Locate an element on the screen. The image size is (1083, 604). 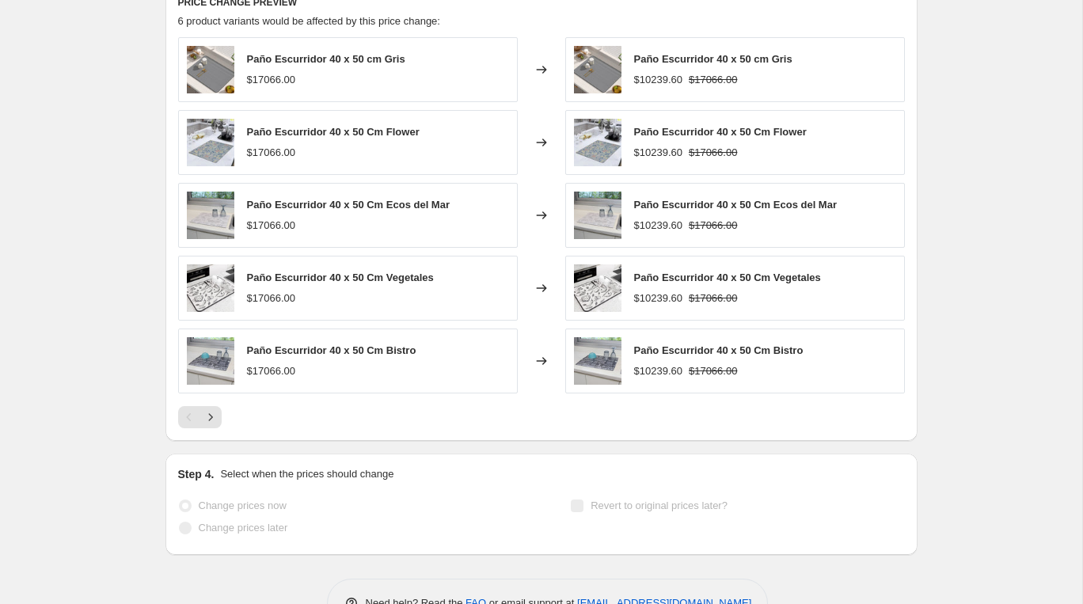
p: Select when the prices should change is located at coordinates (307, 474).